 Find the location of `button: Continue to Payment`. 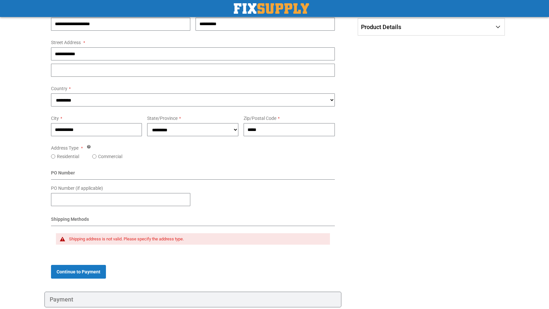

button: Continue to Payment is located at coordinates (78, 272).